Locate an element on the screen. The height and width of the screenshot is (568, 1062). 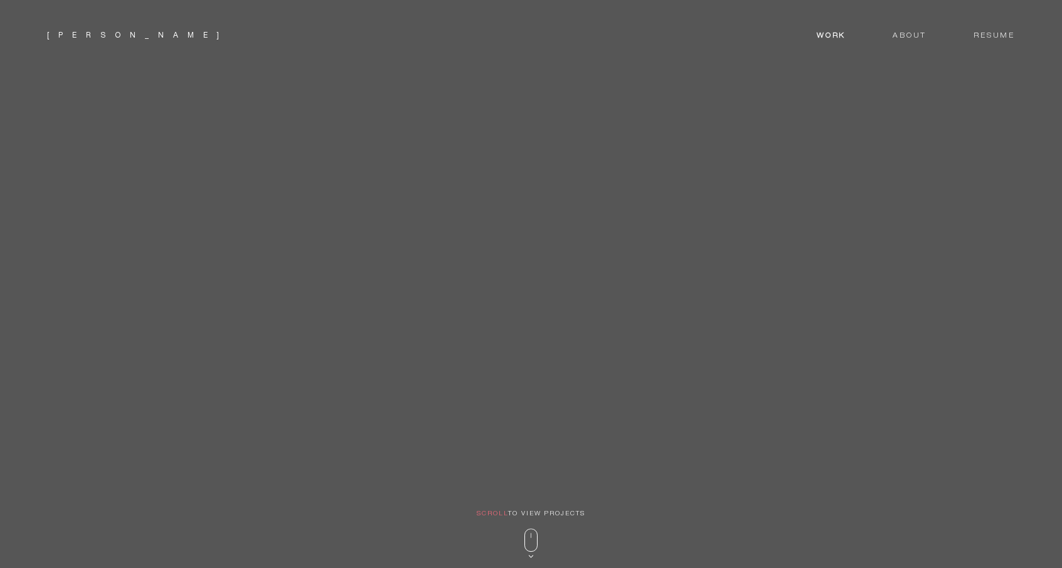
a: About is located at coordinates (910, 35).